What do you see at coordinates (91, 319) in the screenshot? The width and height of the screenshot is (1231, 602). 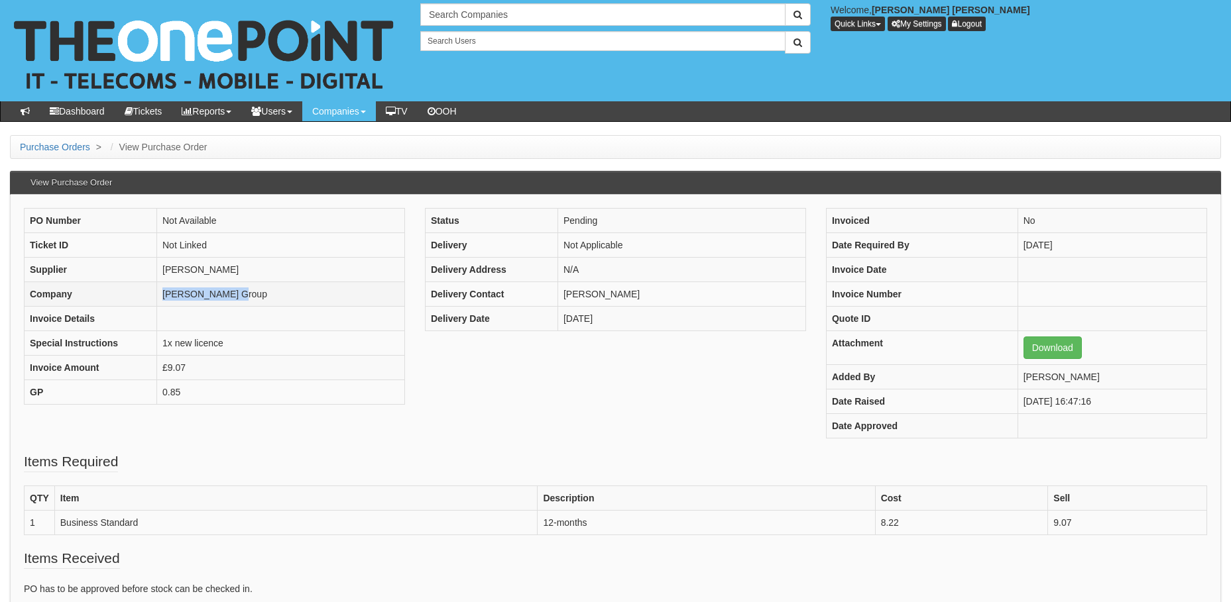 I see `th: Invoice Details` at bounding box center [91, 319].